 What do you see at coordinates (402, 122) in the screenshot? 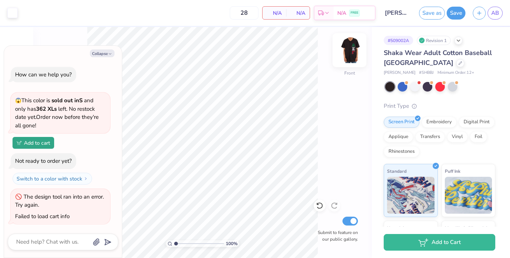
I see `div: Screen Print` at bounding box center [402, 122].